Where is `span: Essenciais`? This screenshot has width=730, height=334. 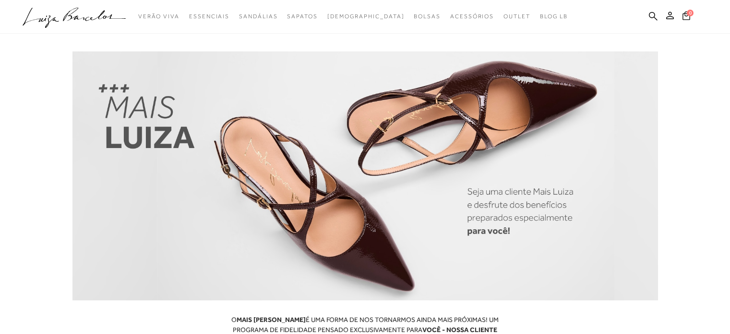
span: Essenciais is located at coordinates (209, 16).